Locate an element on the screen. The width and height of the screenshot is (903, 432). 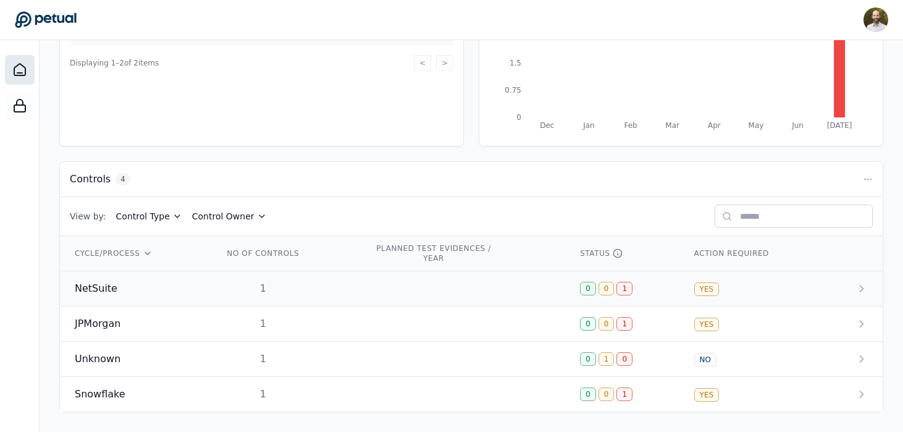
button: Control Owner is located at coordinates (229, 216).